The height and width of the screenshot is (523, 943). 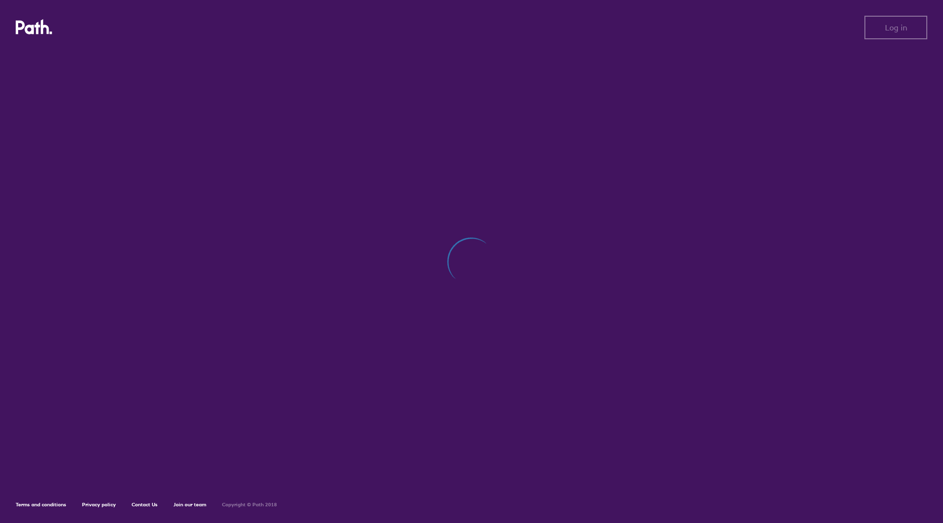 What do you see at coordinates (249, 505) in the screenshot?
I see `h6: Copyright © Path 2018` at bounding box center [249, 505].